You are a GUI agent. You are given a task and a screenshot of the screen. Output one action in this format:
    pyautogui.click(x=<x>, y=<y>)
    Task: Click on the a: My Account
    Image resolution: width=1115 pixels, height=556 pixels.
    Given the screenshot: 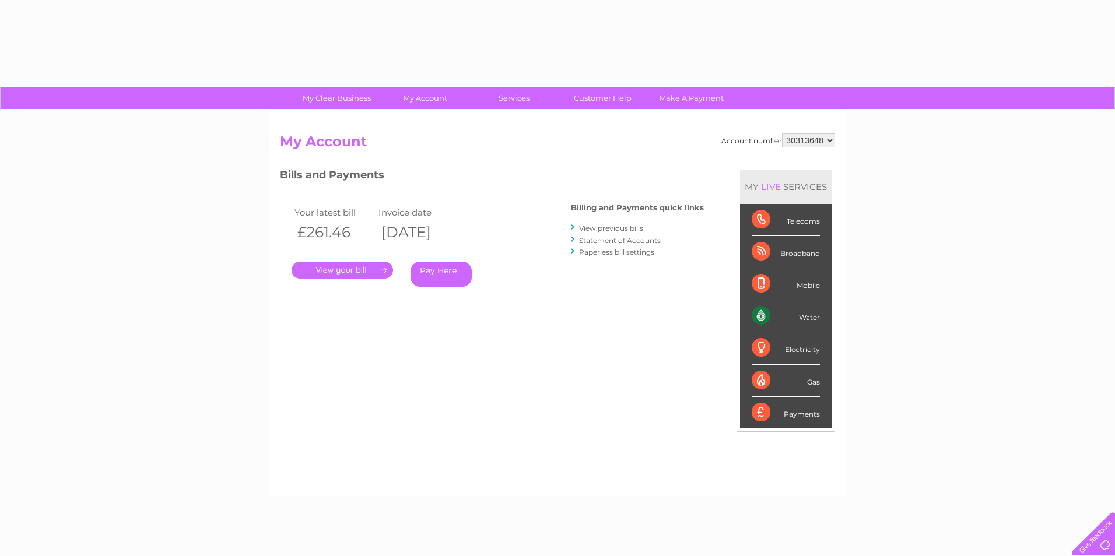 What is the action you would take?
    pyautogui.click(x=425, y=98)
    